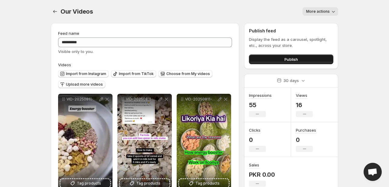 The height and width of the screenshot is (187, 389). I want to click on h3: Sales, so click(254, 165).